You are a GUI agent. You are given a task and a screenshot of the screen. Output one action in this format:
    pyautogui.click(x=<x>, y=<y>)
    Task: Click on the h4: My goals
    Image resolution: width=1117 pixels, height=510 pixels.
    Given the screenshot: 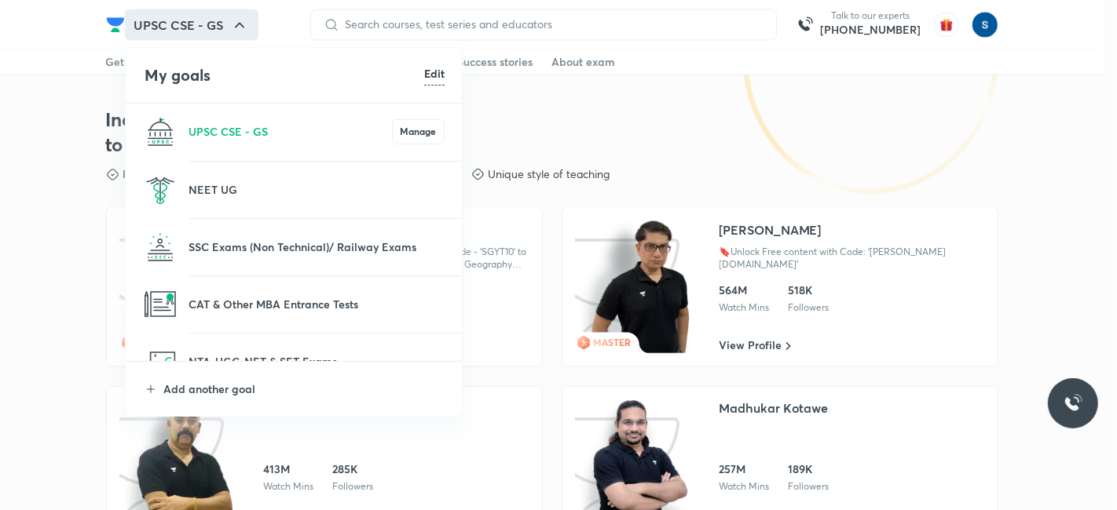 What is the action you would take?
    pyautogui.click(x=284, y=75)
    